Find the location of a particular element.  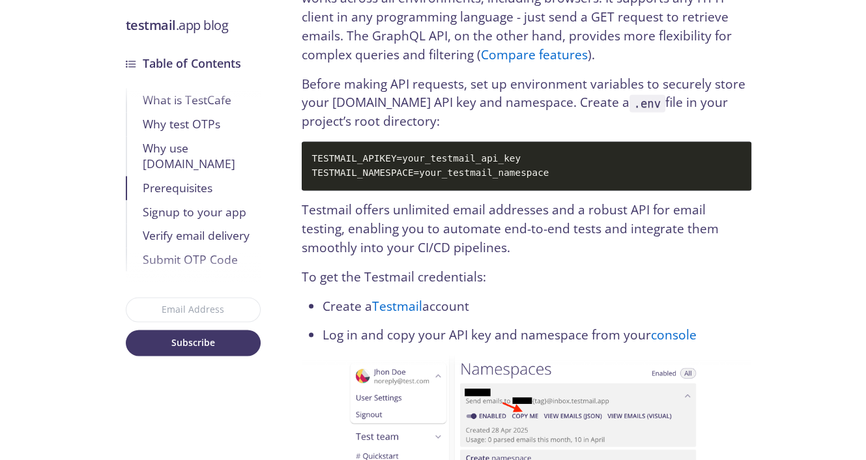

h3: Table of Contents is located at coordinates (192, 64).